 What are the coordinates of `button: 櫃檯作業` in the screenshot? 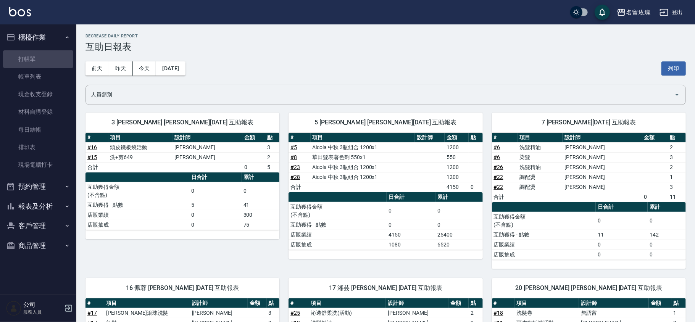 It's located at (38, 37).